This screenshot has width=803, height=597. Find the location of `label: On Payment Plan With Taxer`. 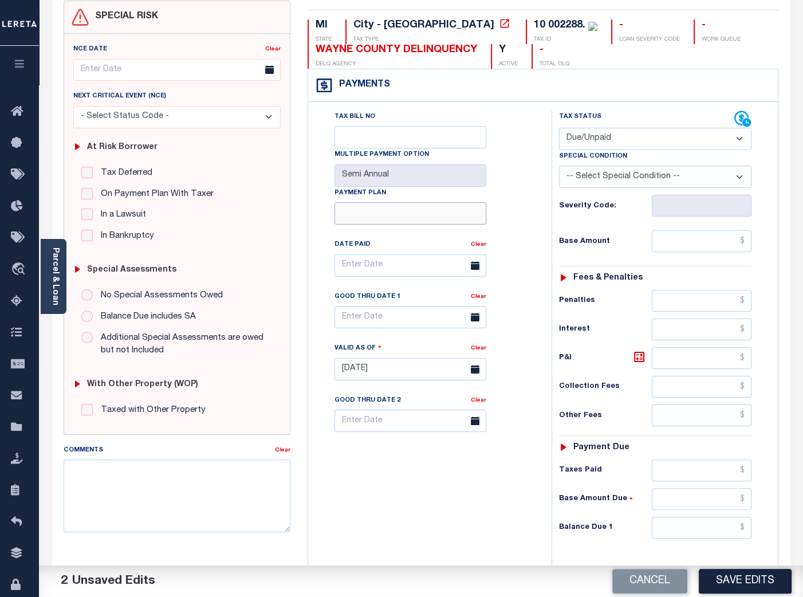

label: On Payment Plan With Taxer is located at coordinates (154, 194).